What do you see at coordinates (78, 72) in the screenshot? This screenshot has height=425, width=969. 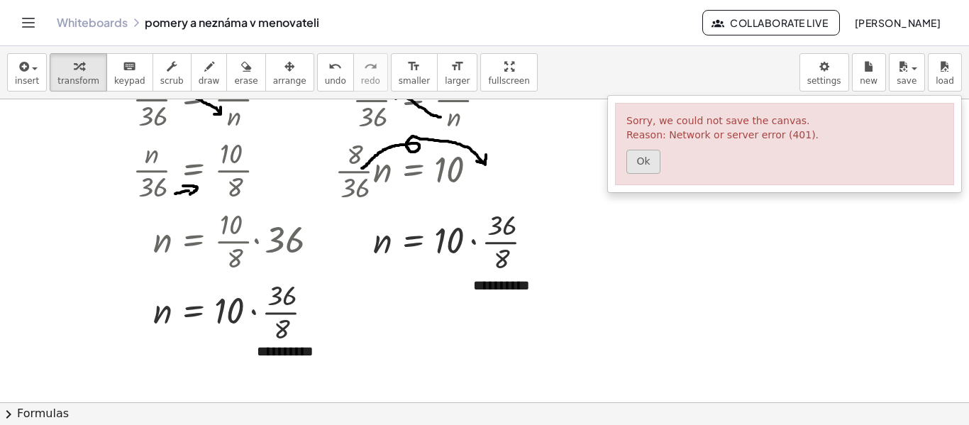 I see `button: transform` at bounding box center [78, 72].